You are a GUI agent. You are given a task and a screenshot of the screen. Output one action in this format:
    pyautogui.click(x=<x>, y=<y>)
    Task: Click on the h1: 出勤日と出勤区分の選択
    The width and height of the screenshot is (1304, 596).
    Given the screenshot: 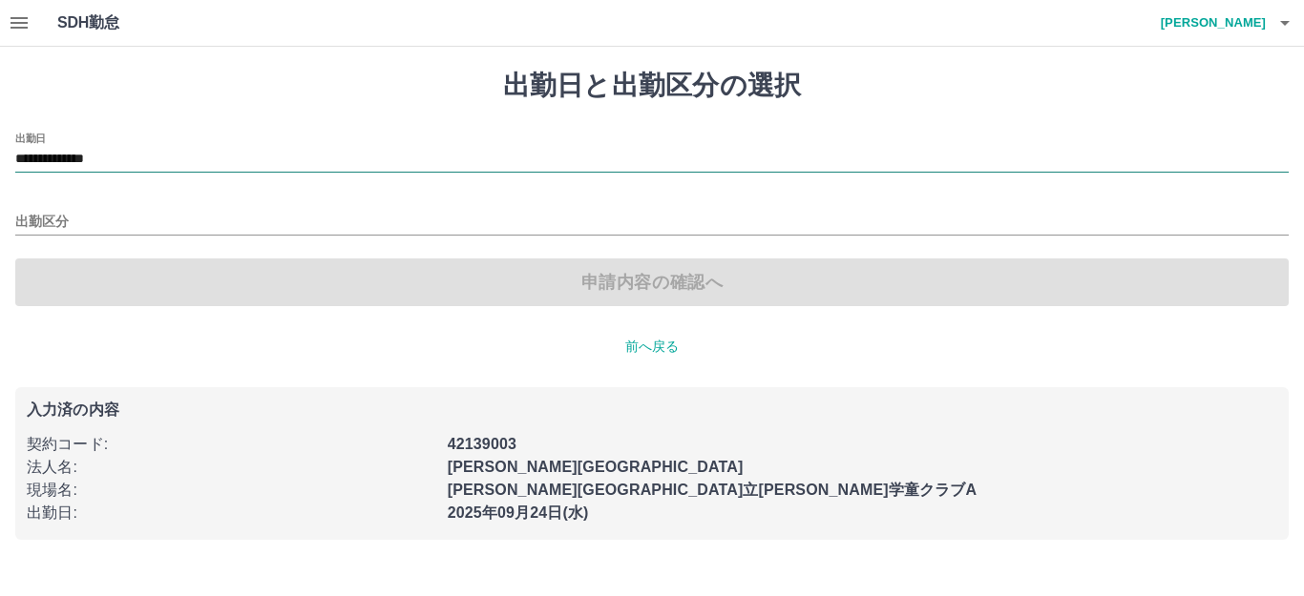 What is the action you would take?
    pyautogui.click(x=652, y=86)
    